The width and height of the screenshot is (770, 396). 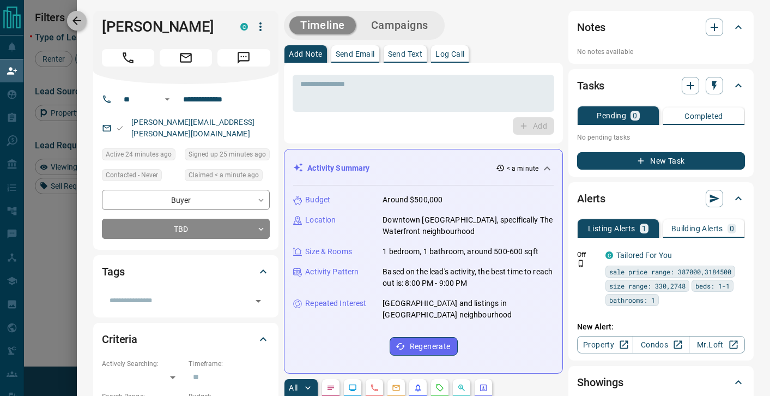 What do you see at coordinates (717, 344) in the screenshot?
I see `a: Mr.Loft` at bounding box center [717, 344].